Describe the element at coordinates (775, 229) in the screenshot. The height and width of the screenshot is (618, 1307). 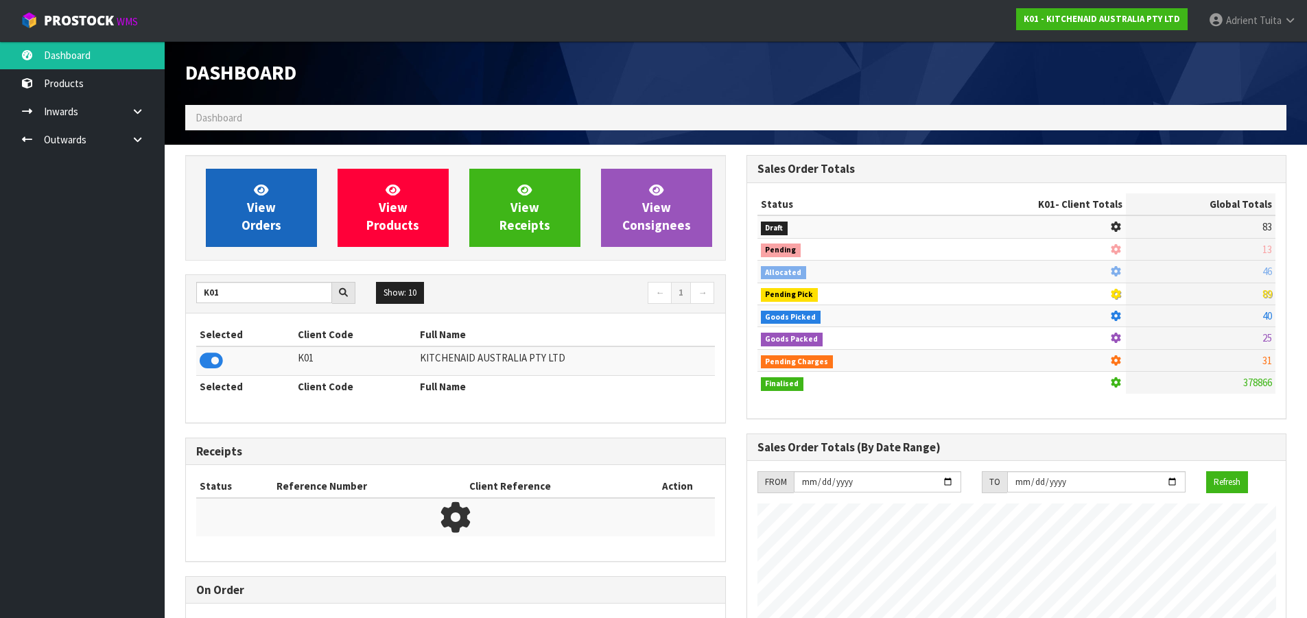
I see `span: Draft` at that location.